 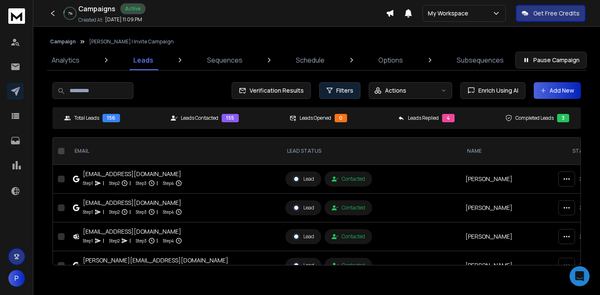 What do you see at coordinates (557, 13) in the screenshot?
I see `p: Get Free Credits` at bounding box center [557, 13].